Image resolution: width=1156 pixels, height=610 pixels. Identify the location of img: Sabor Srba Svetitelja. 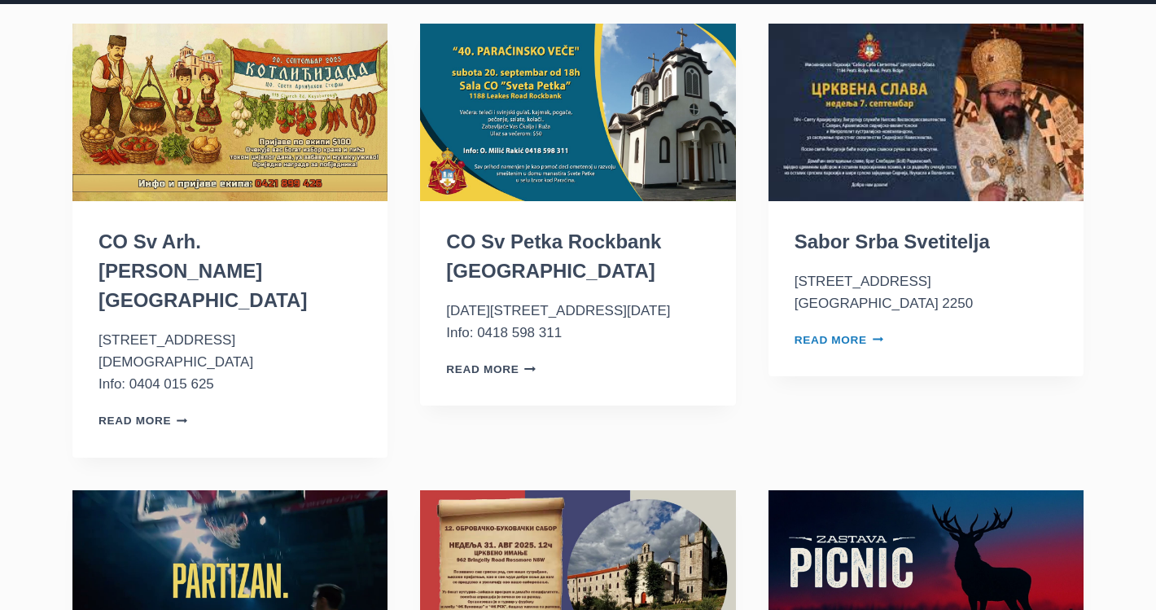
(926, 112).